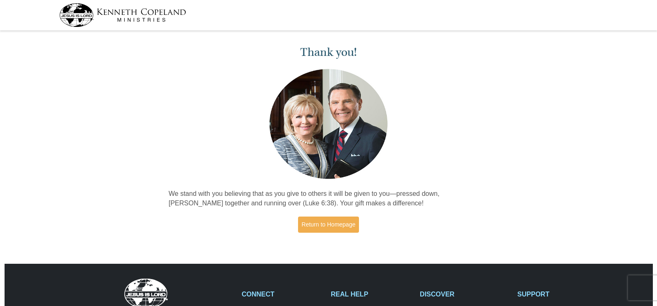 This screenshot has width=657, height=306. What do you see at coordinates (328, 224) in the screenshot?
I see `a: Return to Homepage` at bounding box center [328, 224].